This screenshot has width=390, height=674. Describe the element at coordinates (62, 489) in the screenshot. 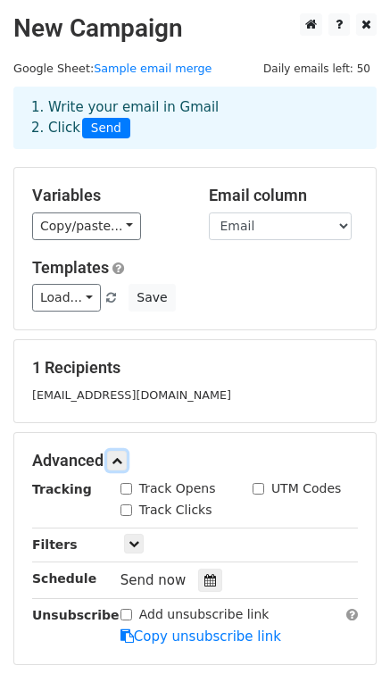

I see `strong: Tracking` at that location.